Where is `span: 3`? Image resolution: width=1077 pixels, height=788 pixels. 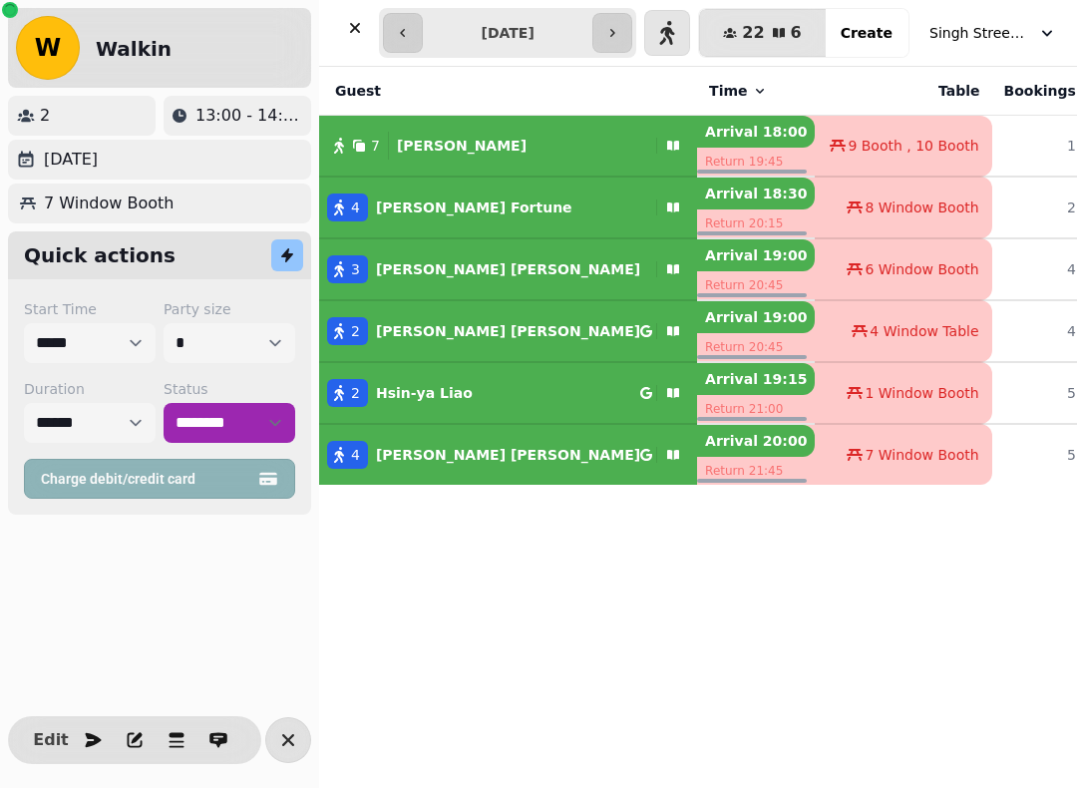
span: 3 is located at coordinates (355, 269).